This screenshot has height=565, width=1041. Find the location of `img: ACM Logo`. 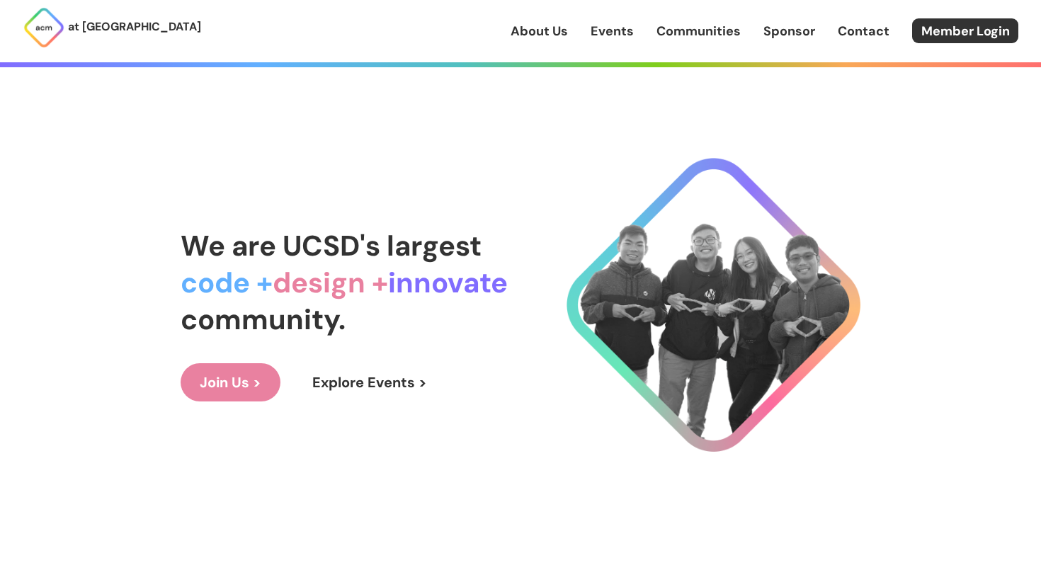

img: ACM Logo is located at coordinates (44, 28).